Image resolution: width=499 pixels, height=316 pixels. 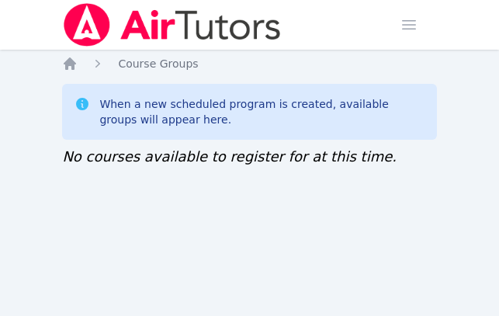 I want to click on span: Course Groups, so click(x=158, y=64).